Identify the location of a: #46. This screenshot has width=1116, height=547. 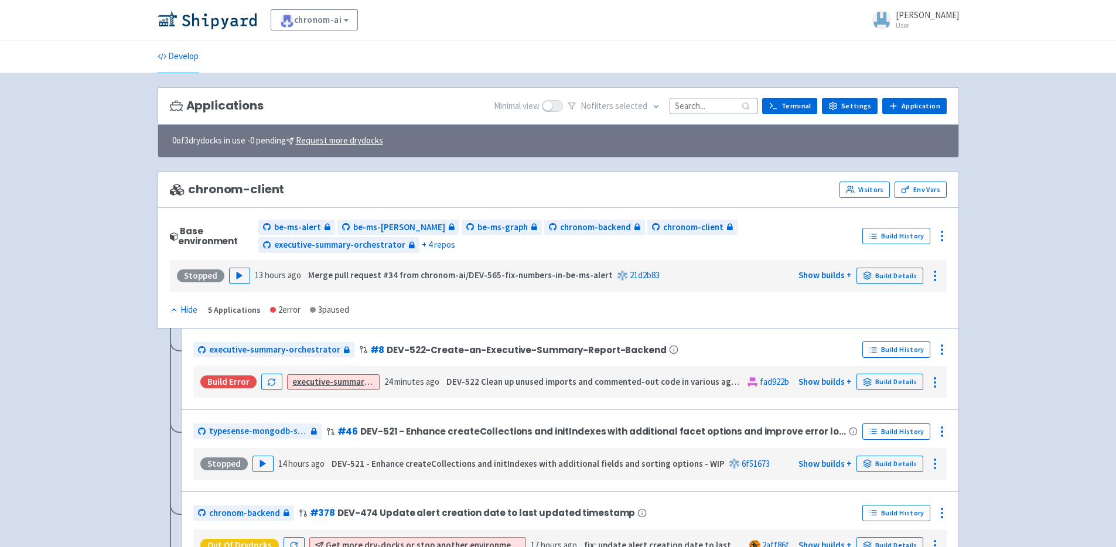
(348, 431).